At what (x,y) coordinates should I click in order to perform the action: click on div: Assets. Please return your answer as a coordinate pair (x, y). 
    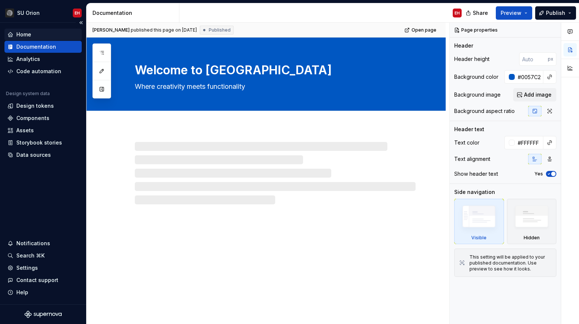
    Looking at the image, I should click on (25, 130).